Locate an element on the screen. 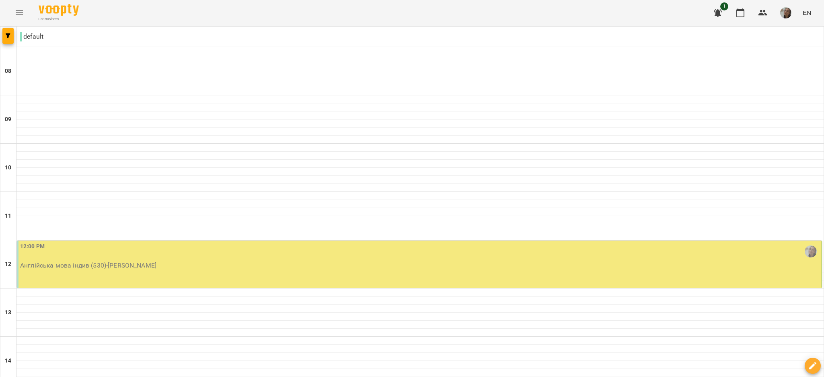  h6: 09 is located at coordinates (8, 119).